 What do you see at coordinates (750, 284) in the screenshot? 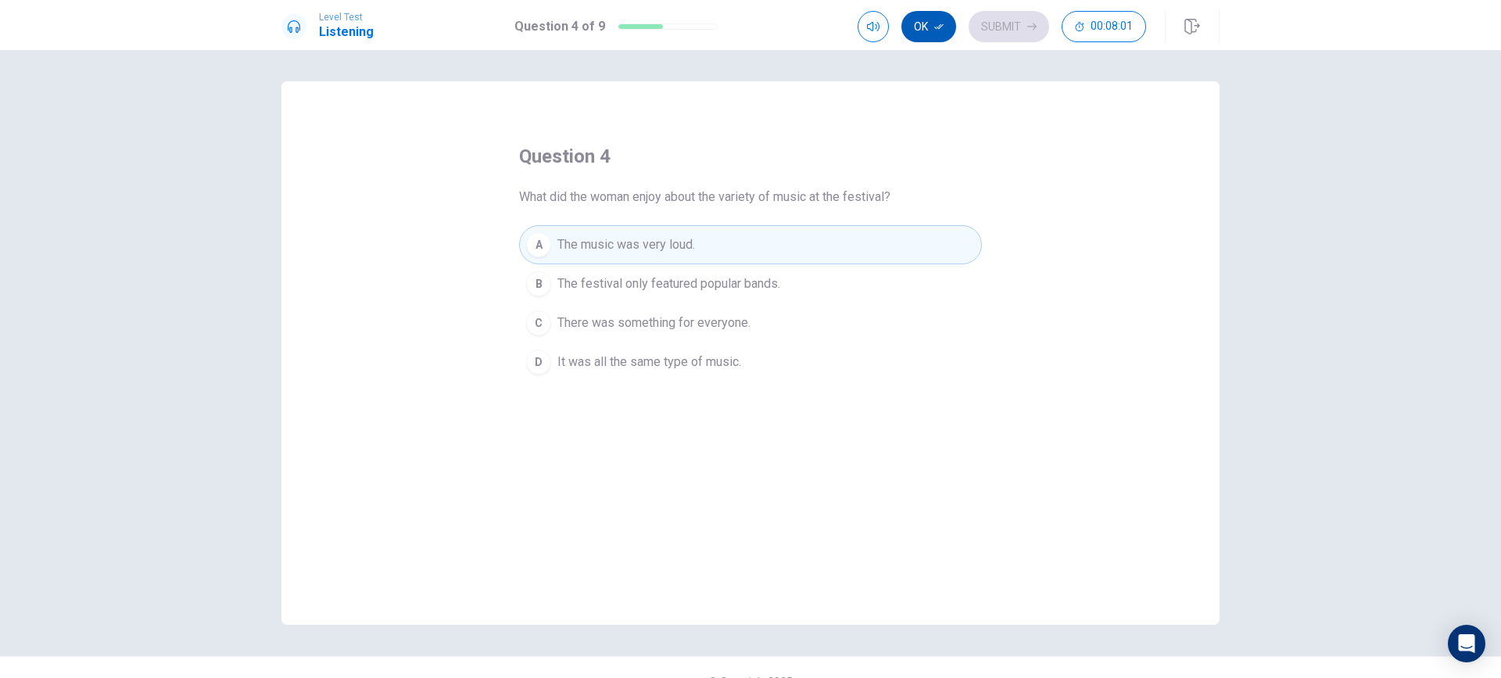
I see `button: BThe festival only featured popular bands.` at bounding box center [750, 284].